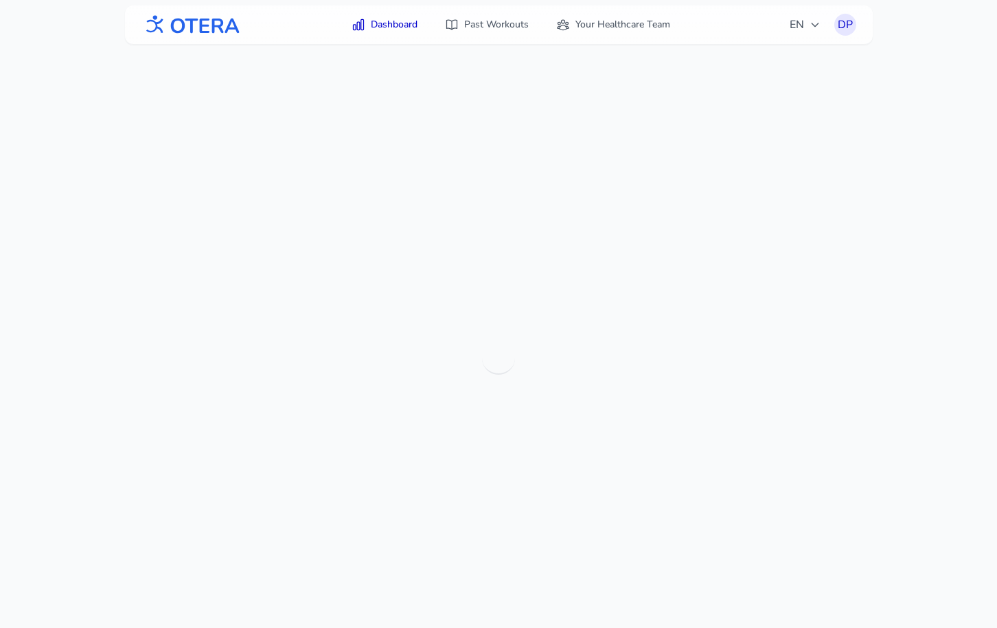  I want to click on button: DP, so click(845, 25).